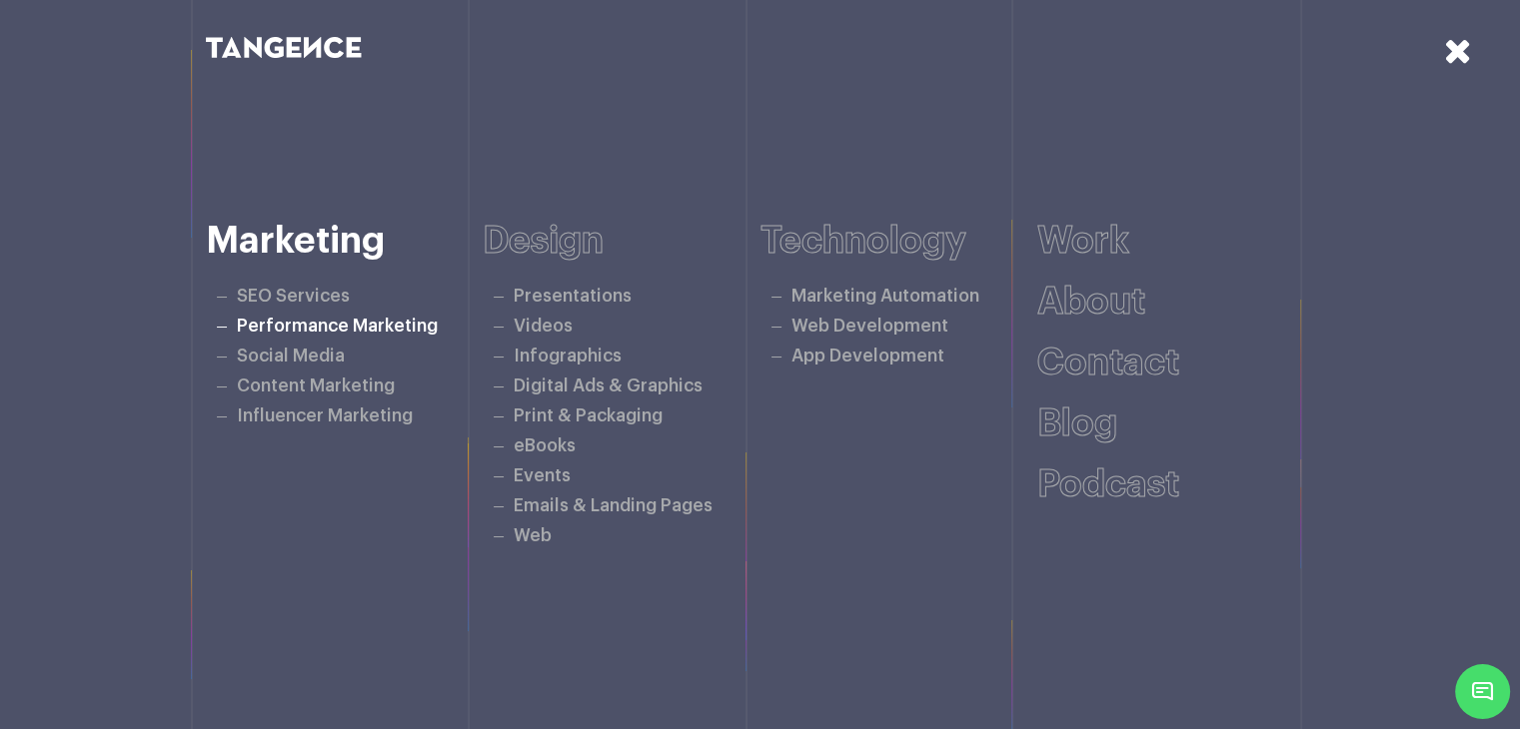 The image size is (1520, 729). I want to click on a: Blog, so click(1077, 424).